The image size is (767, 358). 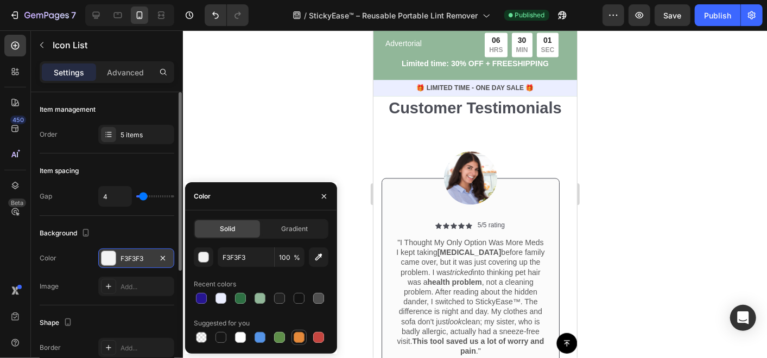 I want to click on div: Shape, so click(x=57, y=323).